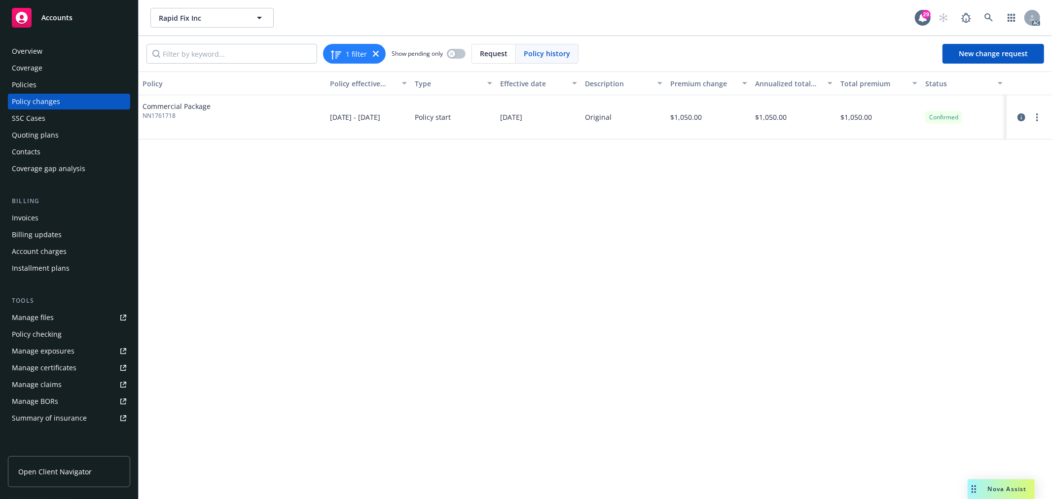 Image resolution: width=1052 pixels, height=499 pixels. I want to click on a: Report a Bug, so click(966, 18).